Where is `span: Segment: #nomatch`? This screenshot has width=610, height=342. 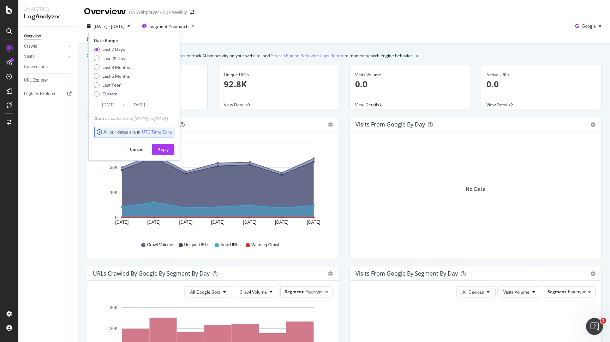 span: Segment: #nomatch is located at coordinates (169, 26).